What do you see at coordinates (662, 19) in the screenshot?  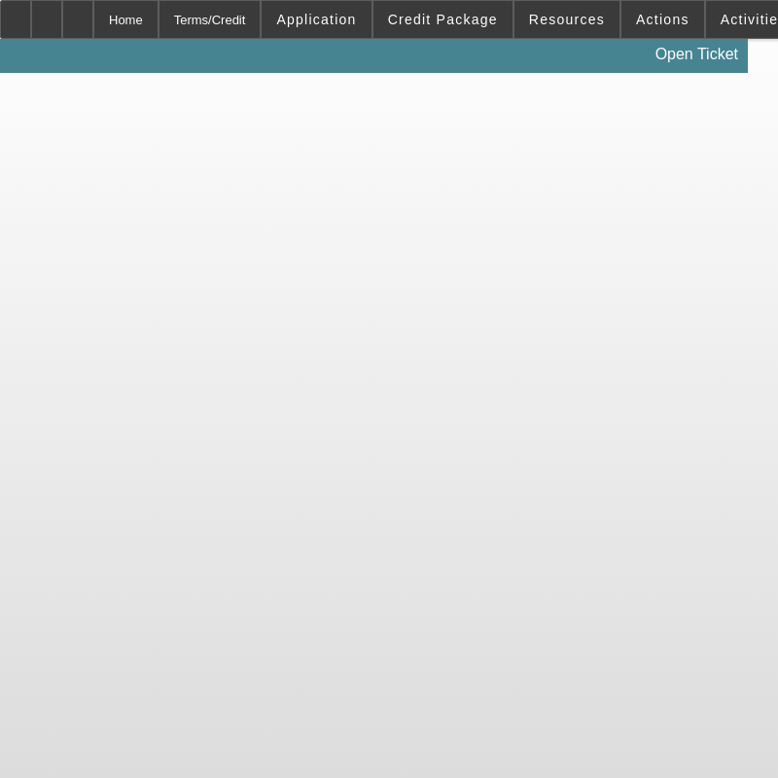 I see `button: Actions` at bounding box center [662, 19].